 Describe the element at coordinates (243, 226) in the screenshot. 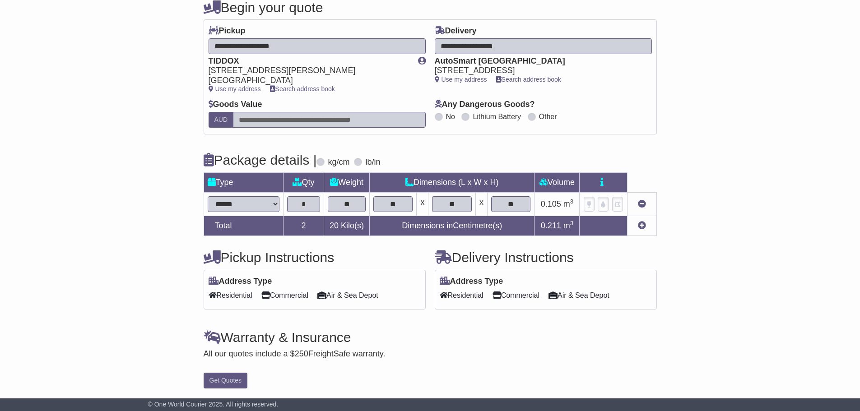

I see `td: Total` at that location.